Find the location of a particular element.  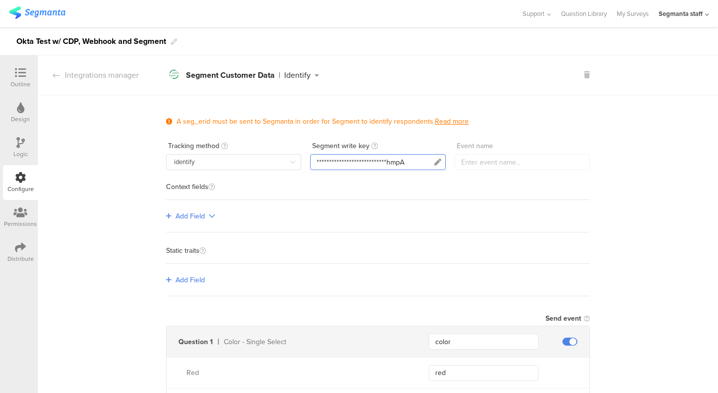

div: Tracking method is located at coordinates (193, 146).